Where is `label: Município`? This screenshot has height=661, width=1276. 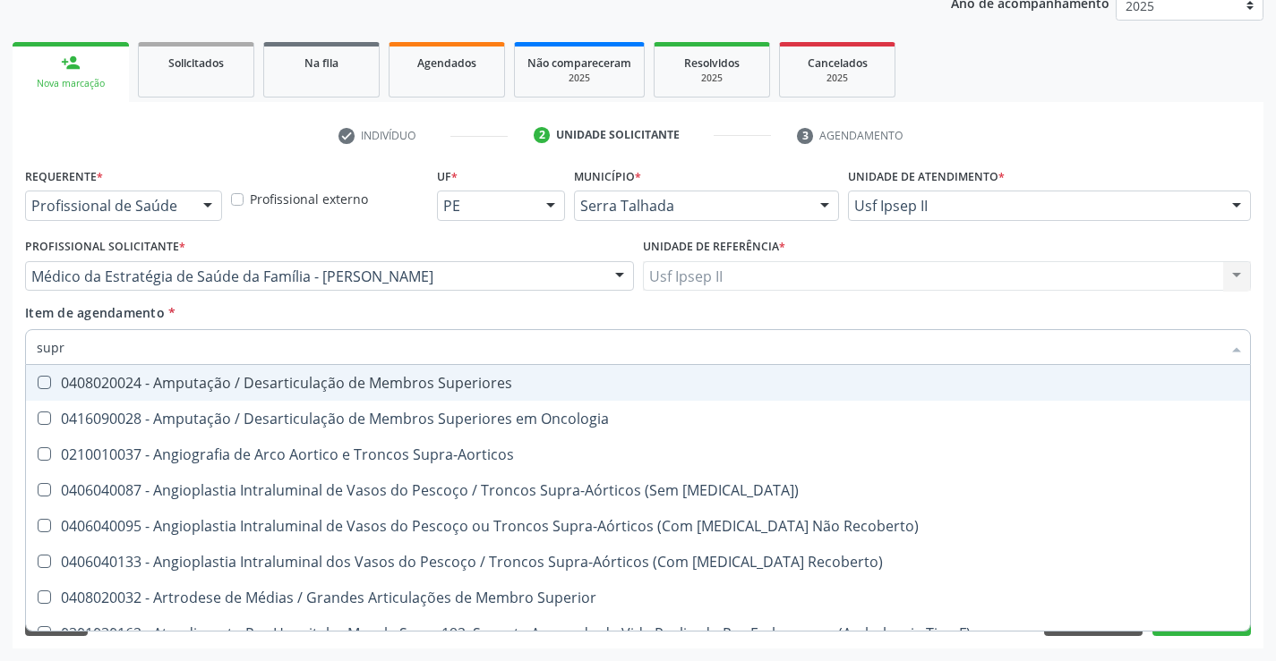
label: Município is located at coordinates (607, 176).